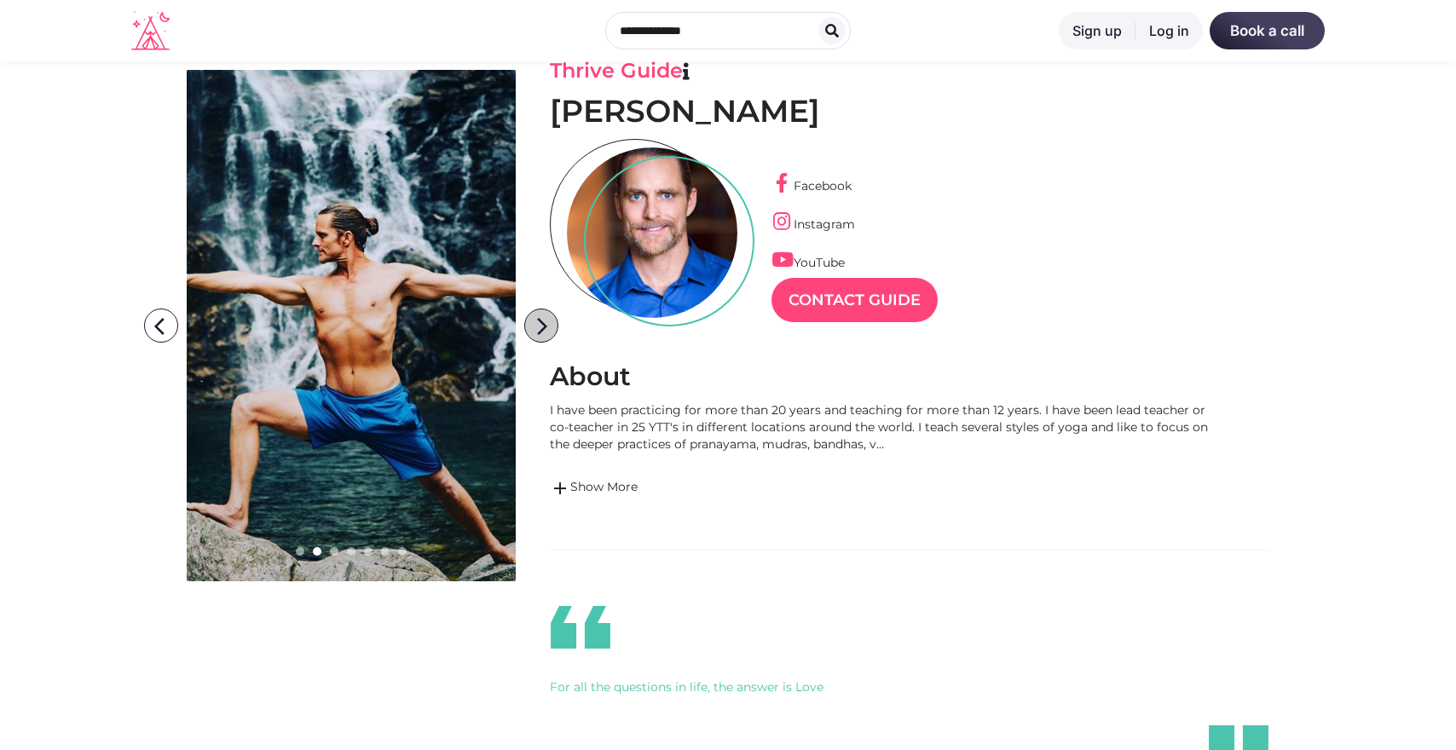  Describe the element at coordinates (560, 489) in the screenshot. I see `span: add` at that location.